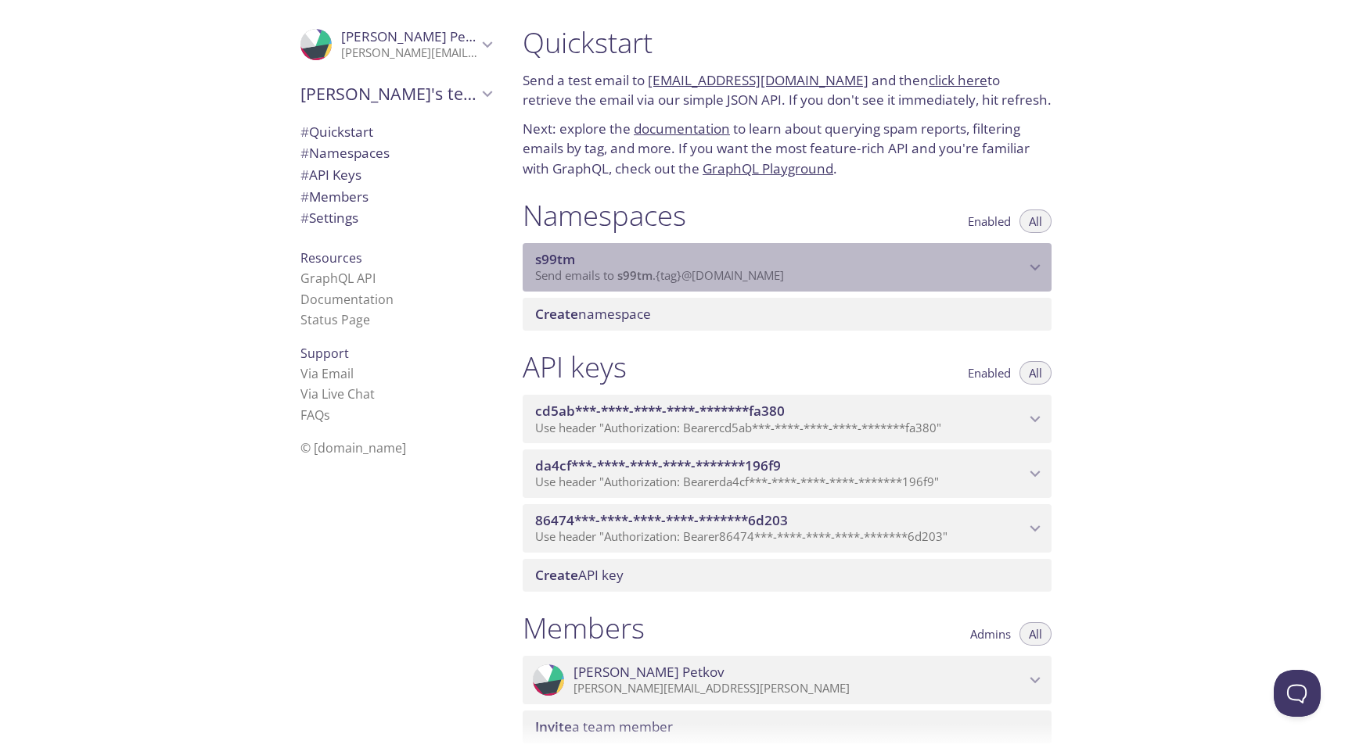 The image size is (1352, 748). What do you see at coordinates (787, 727) in the screenshot?
I see `div: Invite a team member` at bounding box center [787, 727].